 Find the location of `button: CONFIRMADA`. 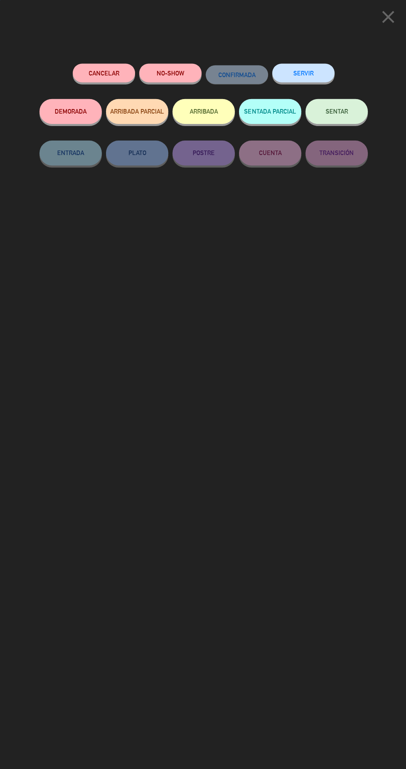

button: CONFIRMADA is located at coordinates (236, 74).